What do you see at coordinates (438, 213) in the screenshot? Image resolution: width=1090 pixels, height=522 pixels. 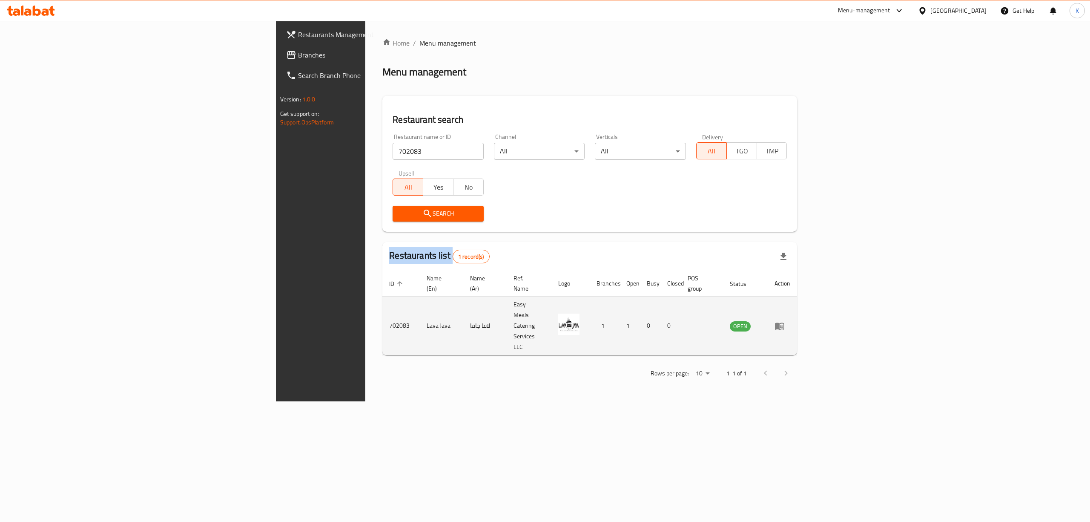 I see `button: Search` at bounding box center [438, 213].